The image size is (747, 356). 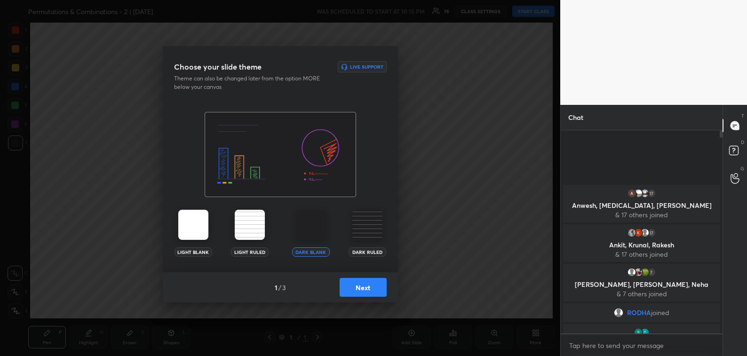 What do you see at coordinates (218, 67) in the screenshot?
I see `h3: Choose your slide theme` at bounding box center [218, 67].